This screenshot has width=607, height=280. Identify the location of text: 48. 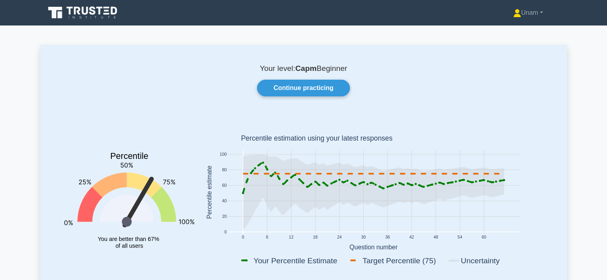
(436, 238).